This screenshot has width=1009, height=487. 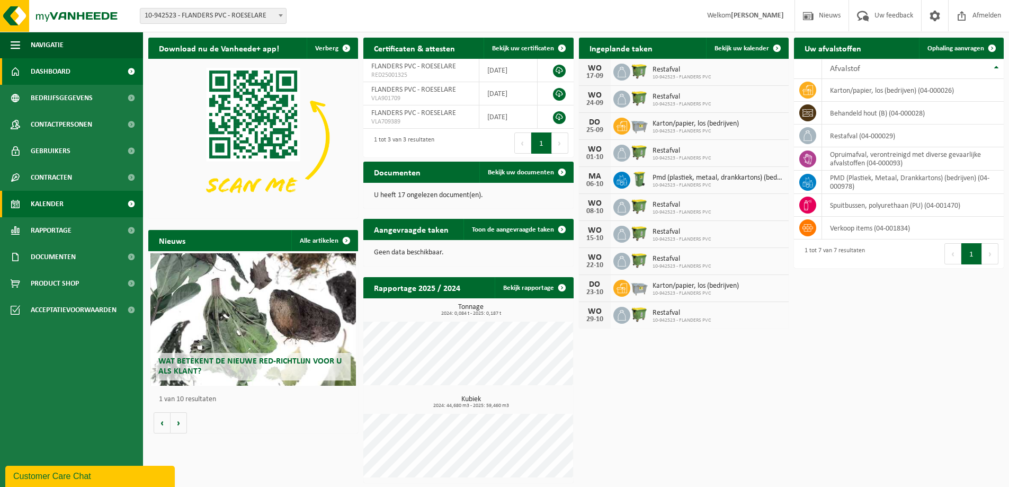 What do you see at coordinates (746, 48) in the screenshot?
I see `a: Bekijk uw kalender` at bounding box center [746, 48].